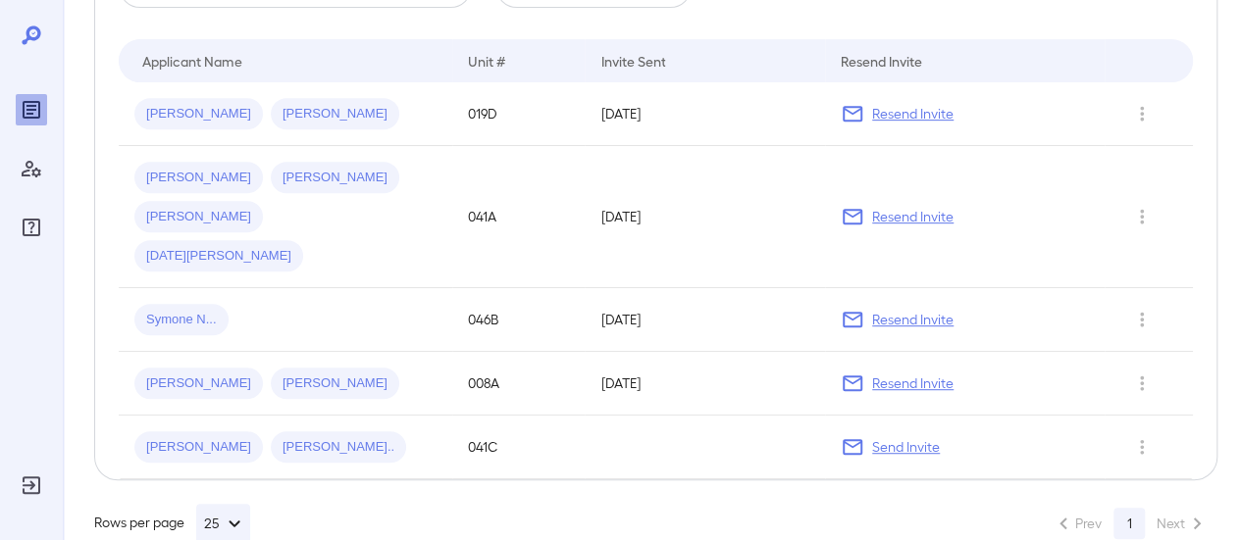 The width and height of the screenshot is (1241, 540). Describe the element at coordinates (519, 320) in the screenshot. I see `td: 046B` at that location.